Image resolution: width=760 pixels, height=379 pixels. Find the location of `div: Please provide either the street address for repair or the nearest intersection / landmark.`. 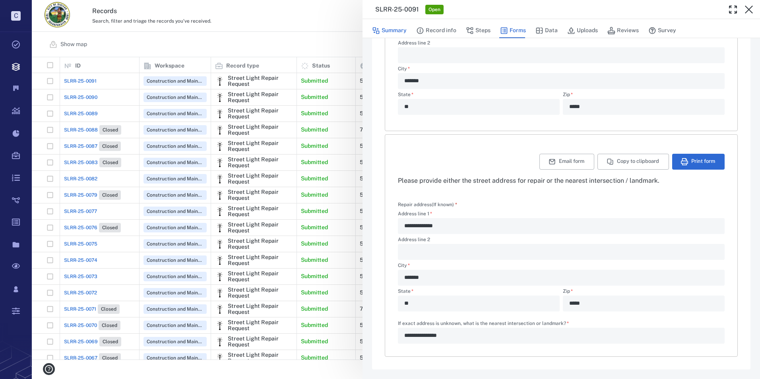

div: Please provide either the street address for repair or the nearest intersection / landmark. is located at coordinates (561, 181).